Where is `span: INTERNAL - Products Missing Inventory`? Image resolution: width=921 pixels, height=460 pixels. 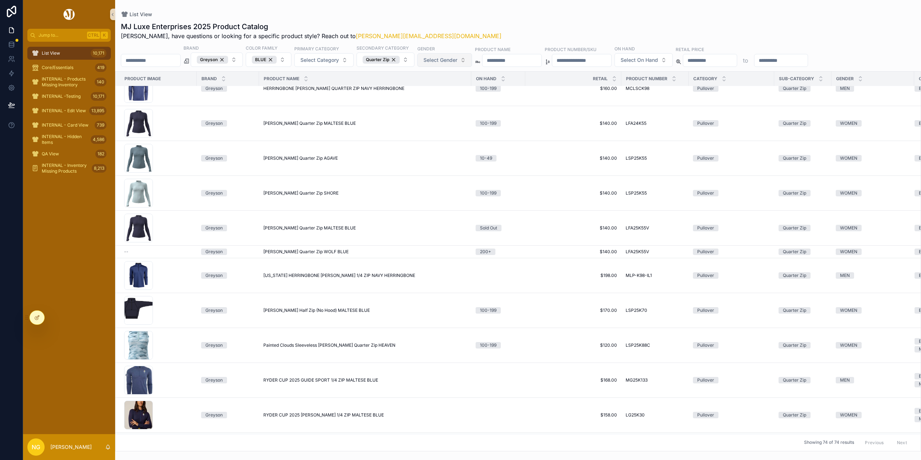
span: INTERNAL - Products Missing Inventory is located at coordinates (67, 82).